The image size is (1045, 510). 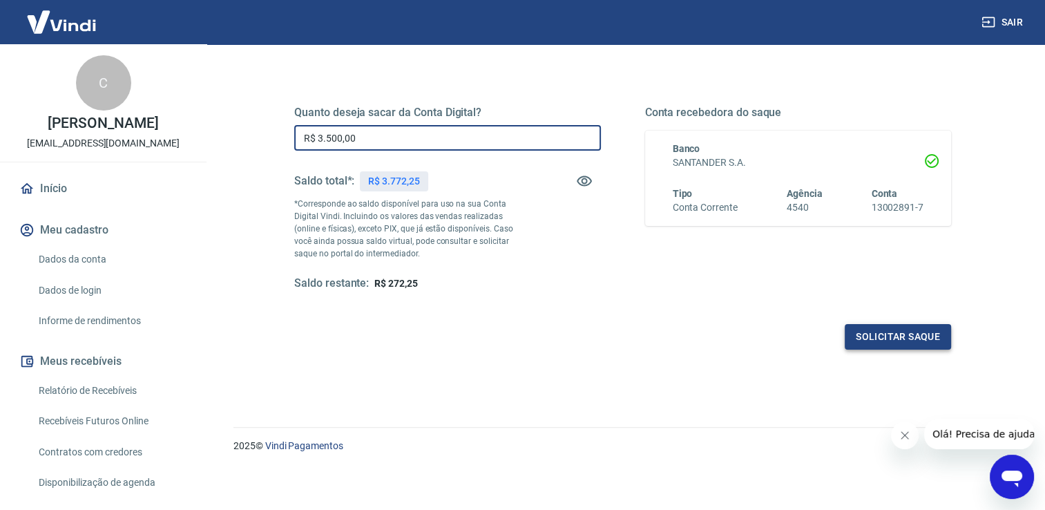 I want to click on button: Meus recebíveis, so click(x=103, y=361).